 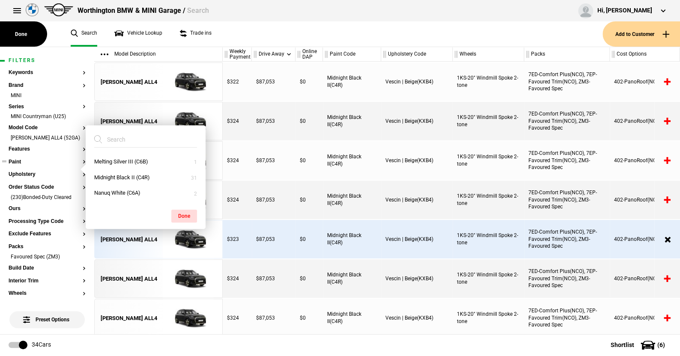 What do you see at coordinates (47, 294) in the screenshot?
I see `button: Wheels` at bounding box center [47, 294].